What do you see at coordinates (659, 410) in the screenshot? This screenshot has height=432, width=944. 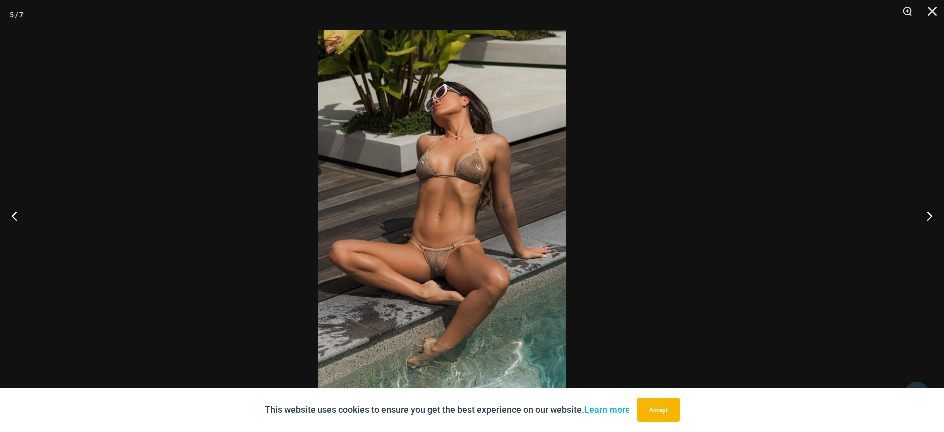 I see `button: Accept` at bounding box center [659, 410].